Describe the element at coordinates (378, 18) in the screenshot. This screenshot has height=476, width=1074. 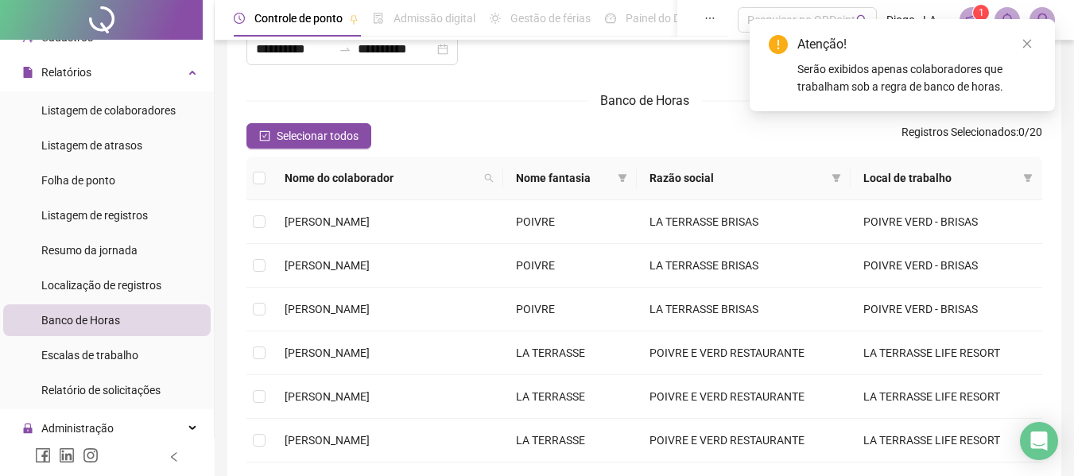
I see `span: file-done` at that location.